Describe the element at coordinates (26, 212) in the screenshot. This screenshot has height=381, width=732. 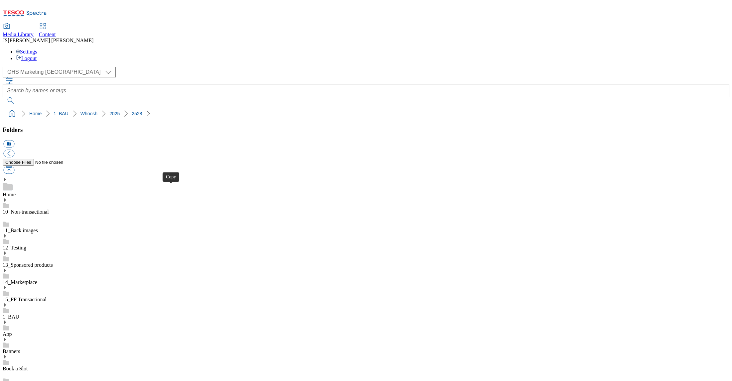
I see `a: 10_Non-transactional` at that location.